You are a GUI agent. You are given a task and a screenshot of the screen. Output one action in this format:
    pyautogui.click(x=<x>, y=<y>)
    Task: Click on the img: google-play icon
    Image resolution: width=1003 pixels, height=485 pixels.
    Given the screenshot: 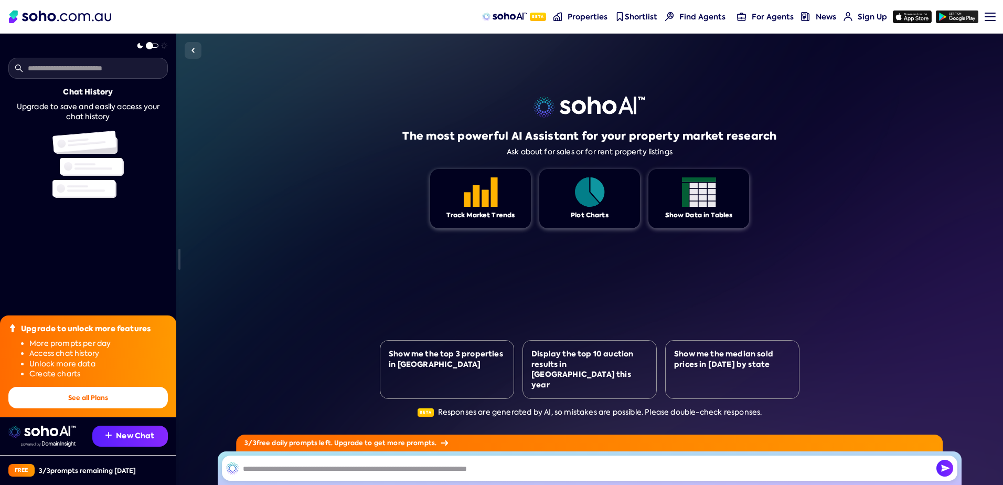 What is the action you would take?
    pyautogui.click(x=956, y=17)
    